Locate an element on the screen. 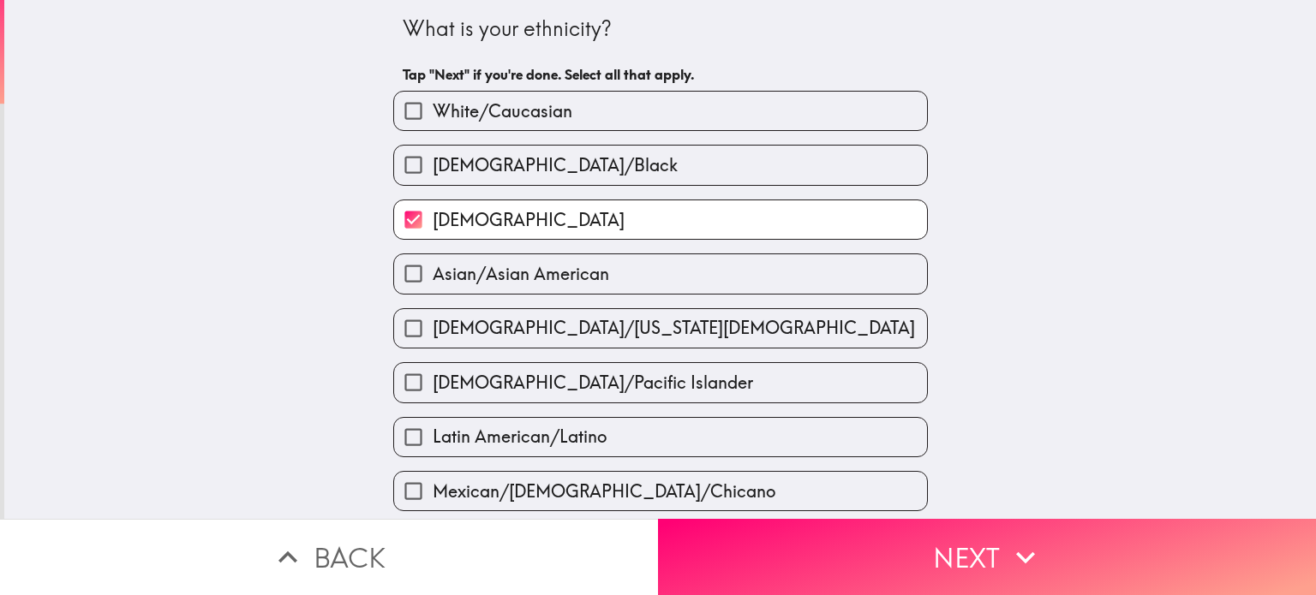 Image resolution: width=1316 pixels, height=595 pixels. span: White/Caucasian is located at coordinates (502, 111).